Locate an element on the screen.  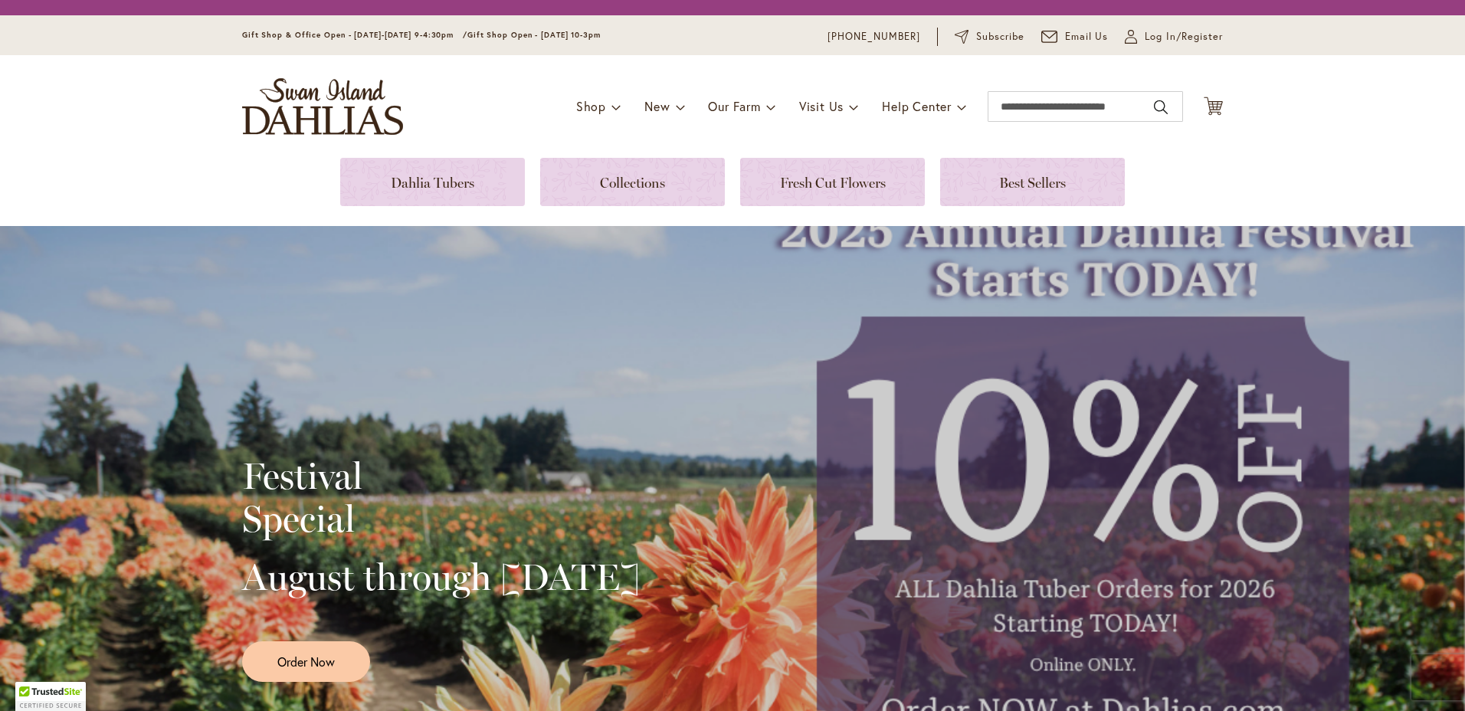
a: Log In/Register is located at coordinates (1174, 37).